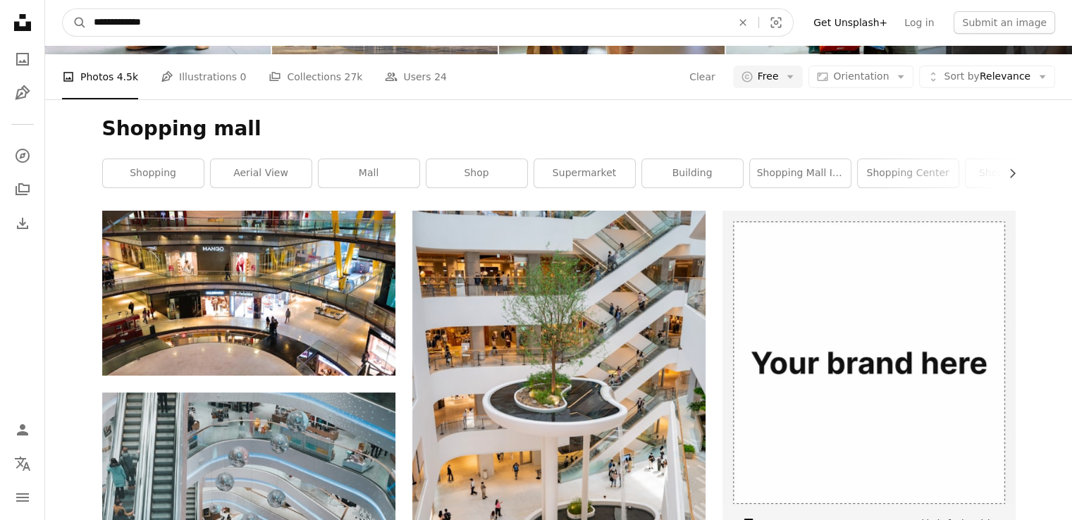  Describe the element at coordinates (416, 77) in the screenshot. I see `a: Users 24` at that location.